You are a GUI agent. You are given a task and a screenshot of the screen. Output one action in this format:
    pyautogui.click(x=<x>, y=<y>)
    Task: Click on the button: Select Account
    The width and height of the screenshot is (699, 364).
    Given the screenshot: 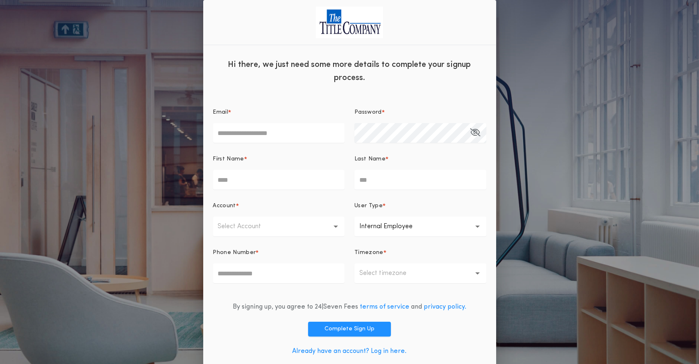 What is the action you would take?
    pyautogui.click(x=279, y=226)
    